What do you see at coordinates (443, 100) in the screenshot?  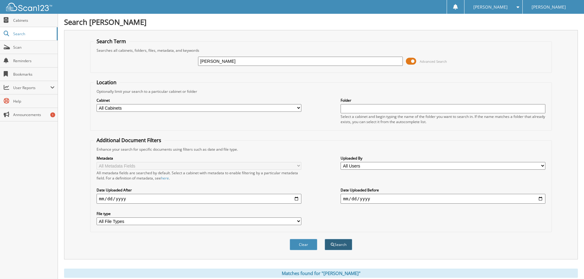 I see `label: Folder` at bounding box center [443, 100].